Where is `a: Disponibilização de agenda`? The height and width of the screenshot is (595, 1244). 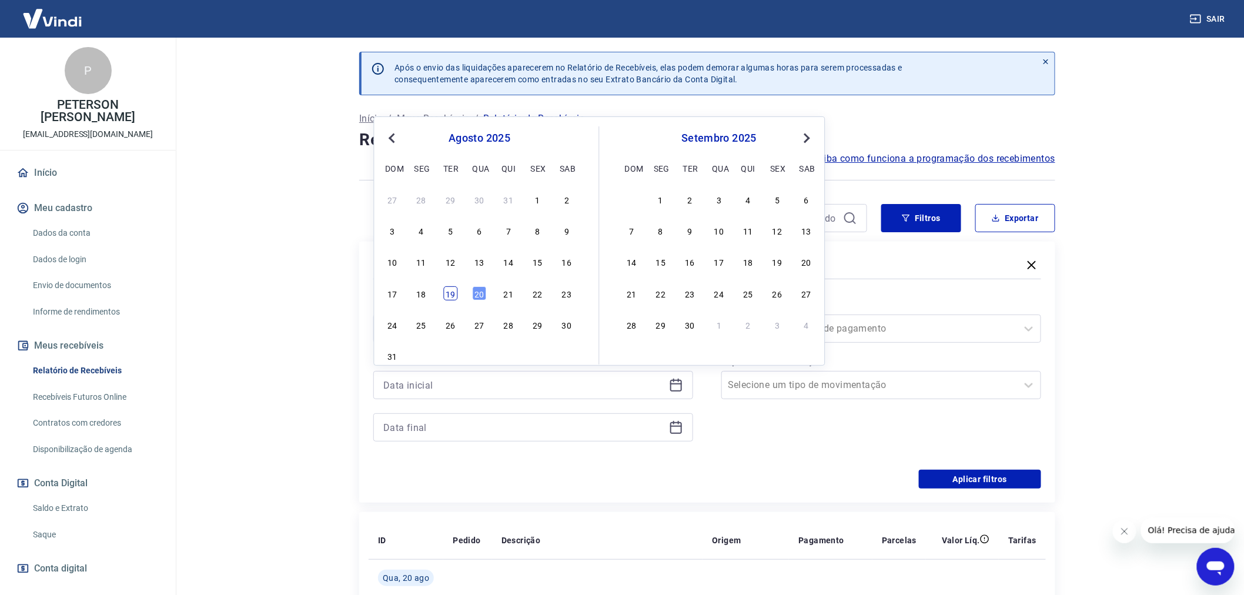
a: Disponibilização de agenda is located at coordinates (95, 449).